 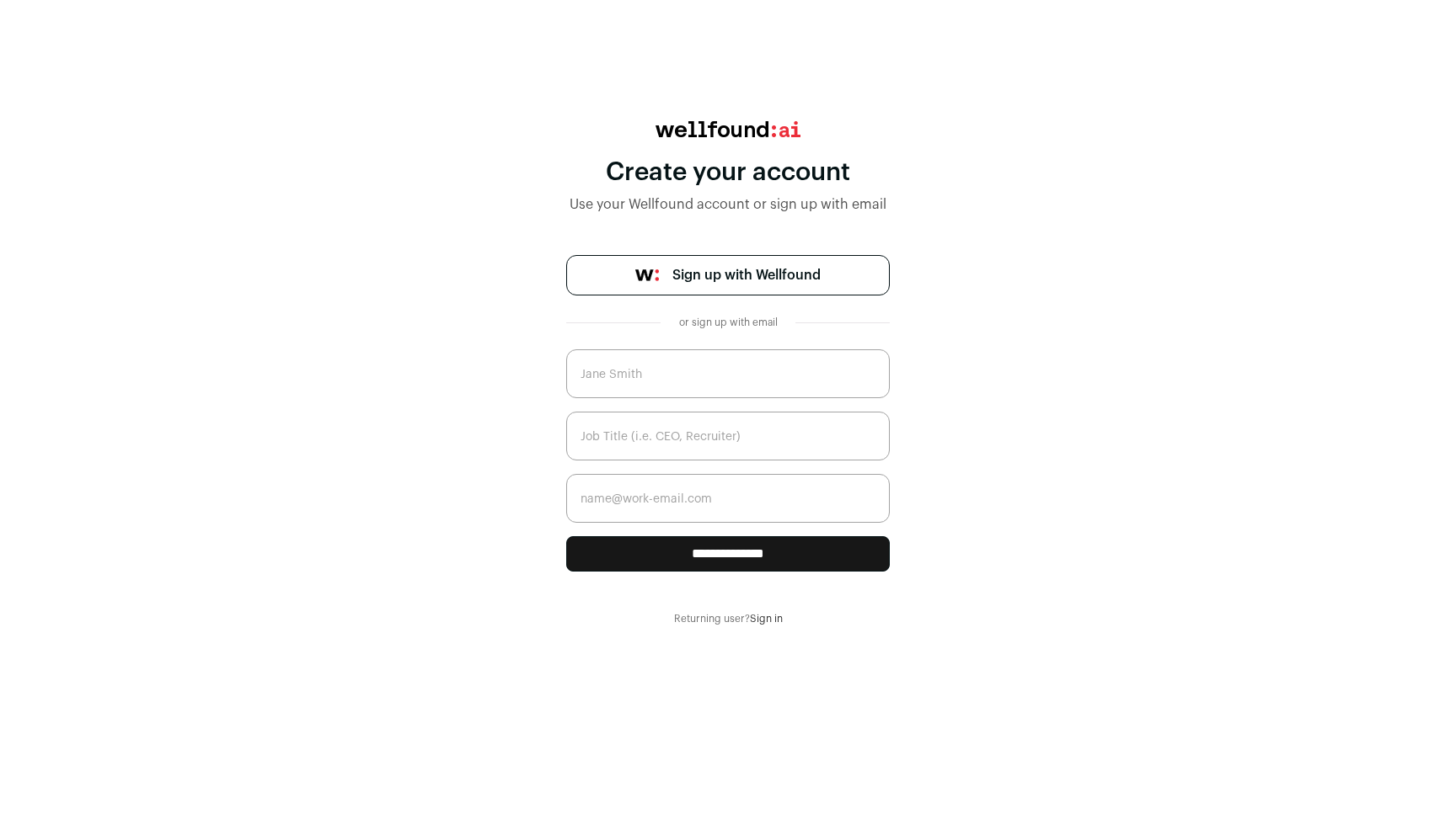 I want to click on div: Returning user?, so click(x=728, y=619).